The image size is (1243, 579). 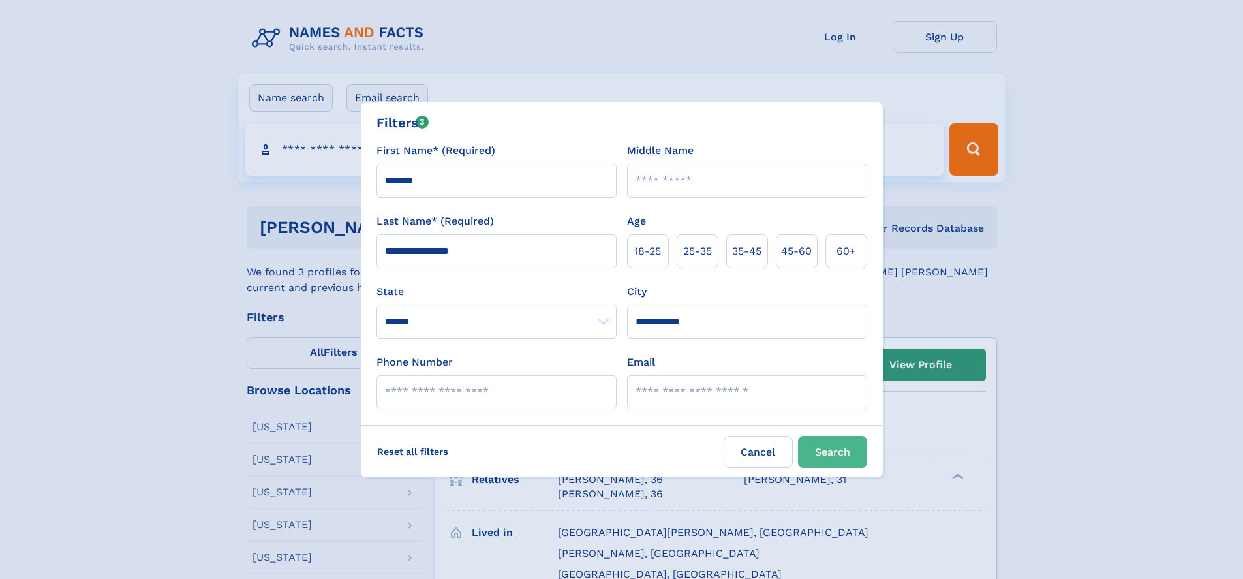 I want to click on span: 60+, so click(x=847, y=251).